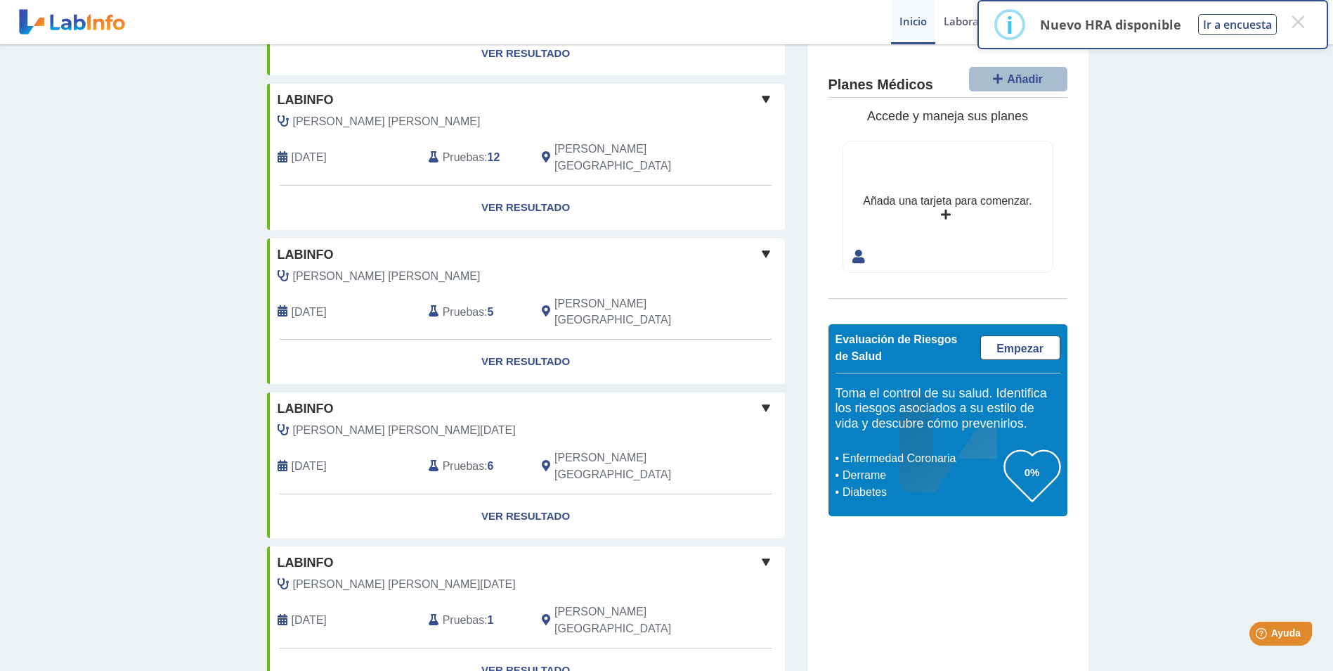 The image size is (1333, 671). I want to click on span: Rivera Toledo, Jose, so click(387, 276).